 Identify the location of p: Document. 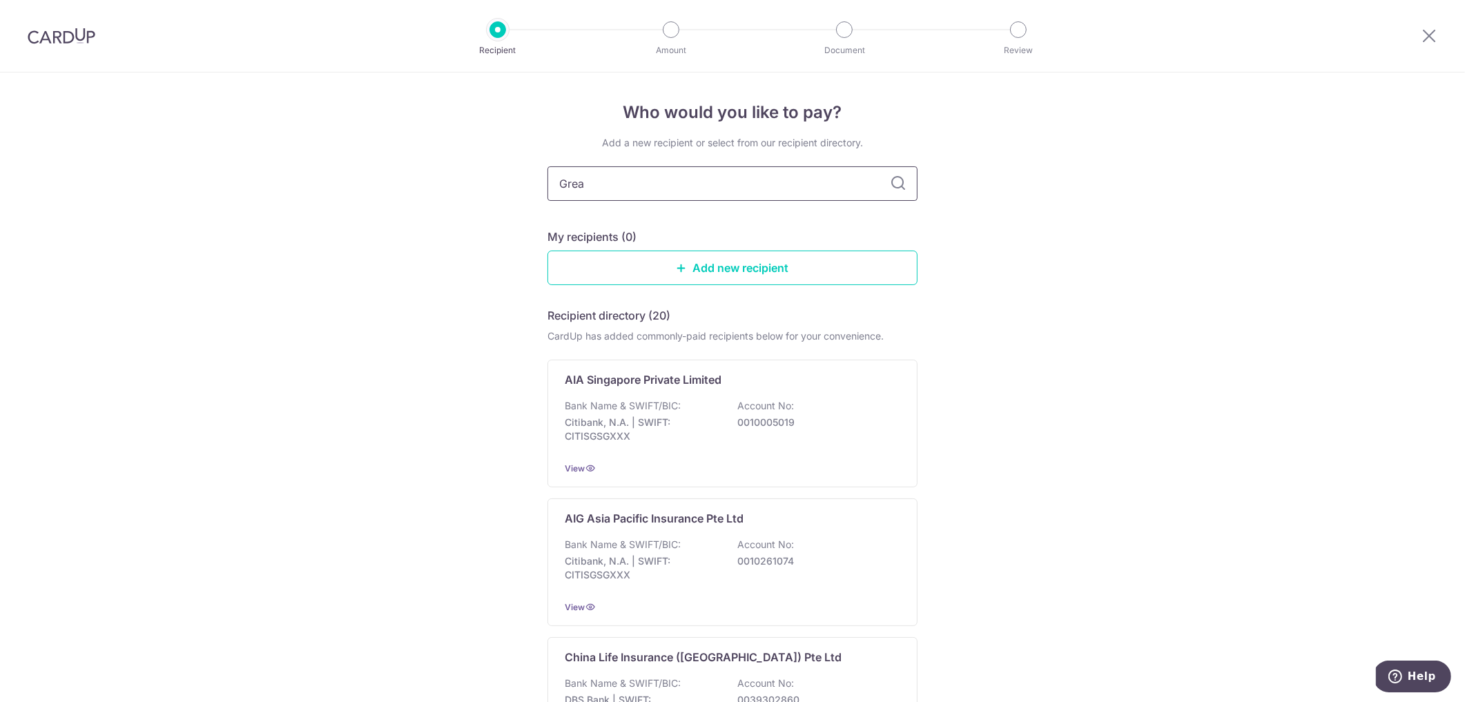
(845, 50).